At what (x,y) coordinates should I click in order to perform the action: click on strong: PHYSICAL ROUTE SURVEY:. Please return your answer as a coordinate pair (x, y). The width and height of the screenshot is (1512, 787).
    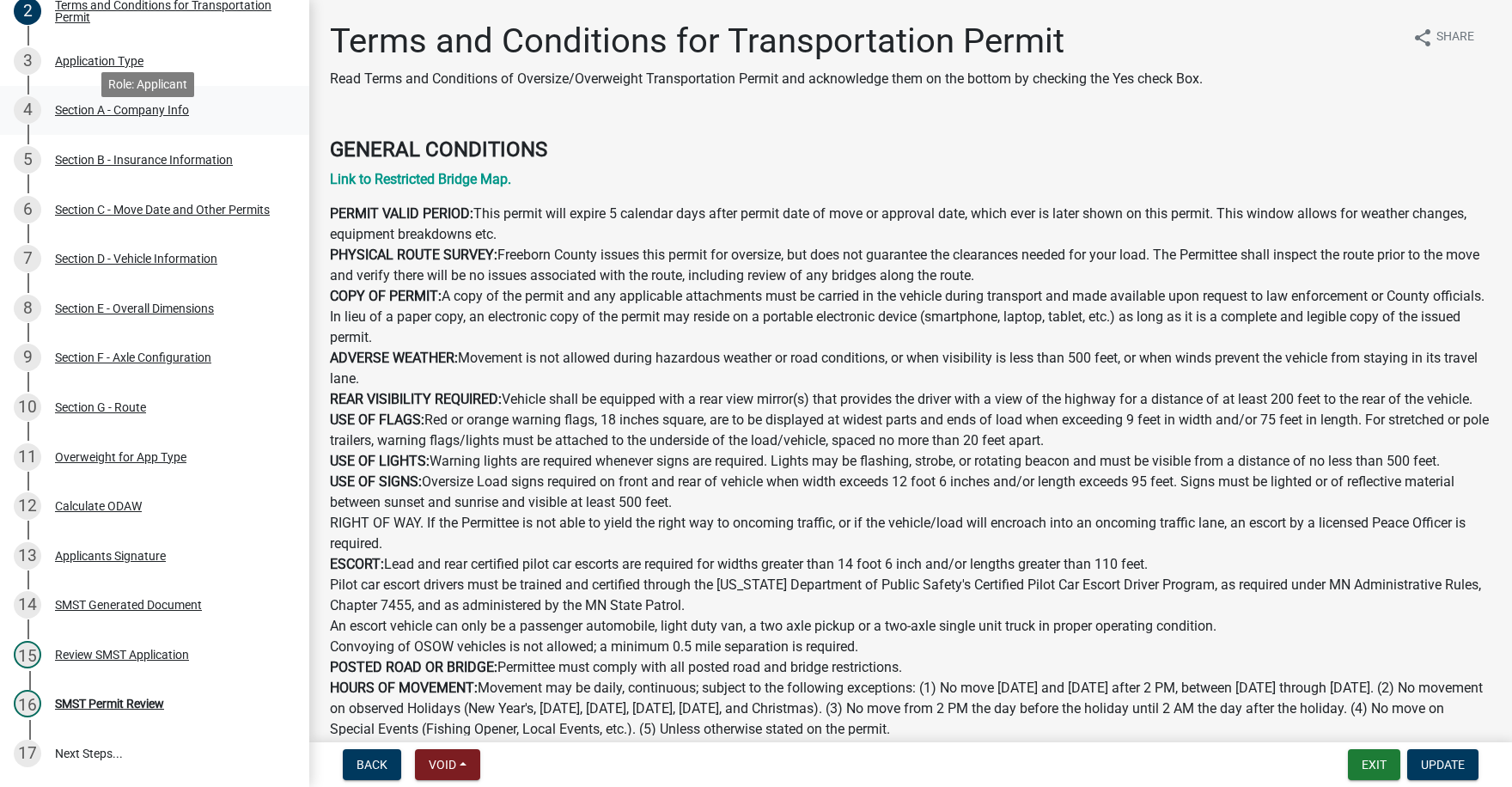
    Looking at the image, I should click on (413, 254).